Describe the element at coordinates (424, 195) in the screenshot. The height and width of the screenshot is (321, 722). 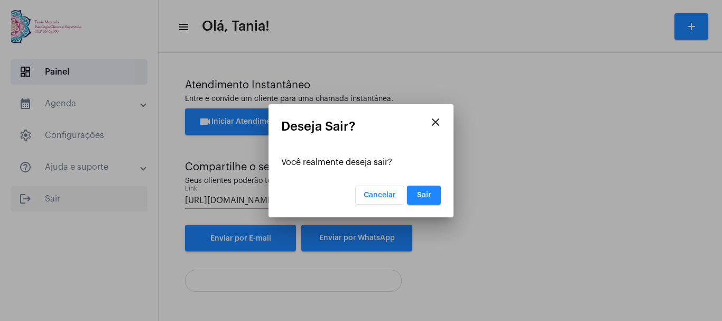
I see `span: Sair` at that location.